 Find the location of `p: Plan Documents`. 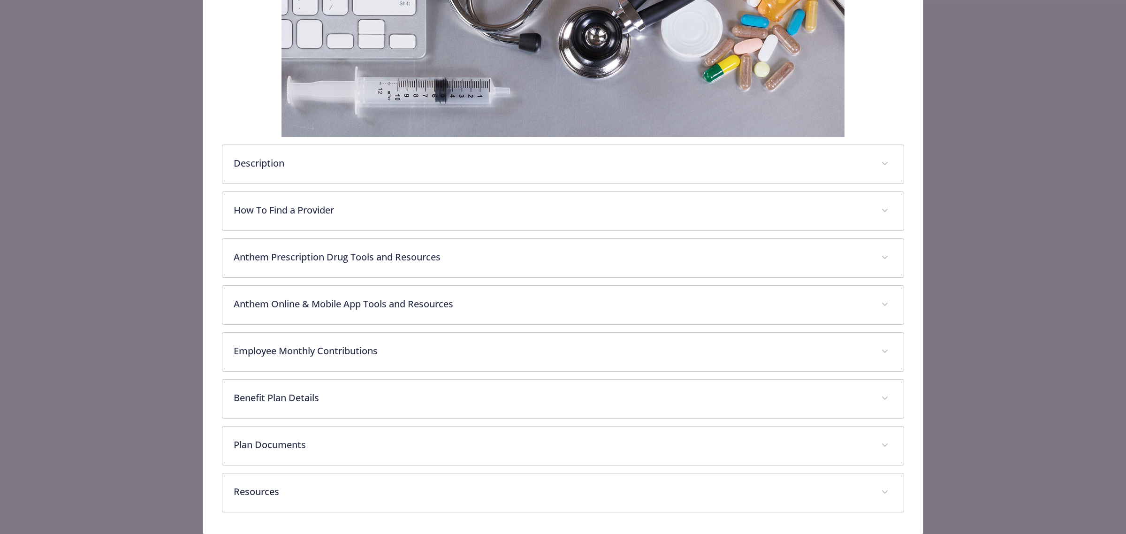

p: Plan Documents is located at coordinates (552, 445).